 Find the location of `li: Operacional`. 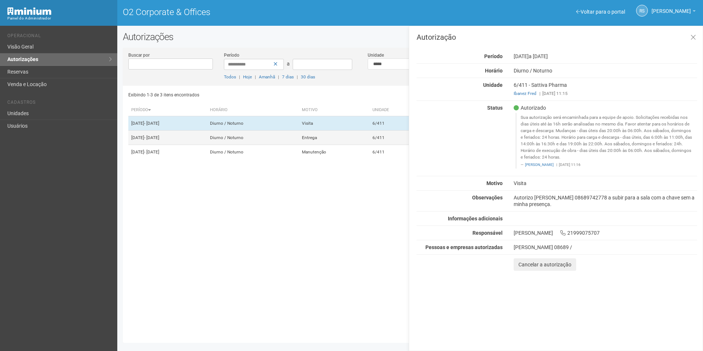

li: Operacional is located at coordinates (60, 37).